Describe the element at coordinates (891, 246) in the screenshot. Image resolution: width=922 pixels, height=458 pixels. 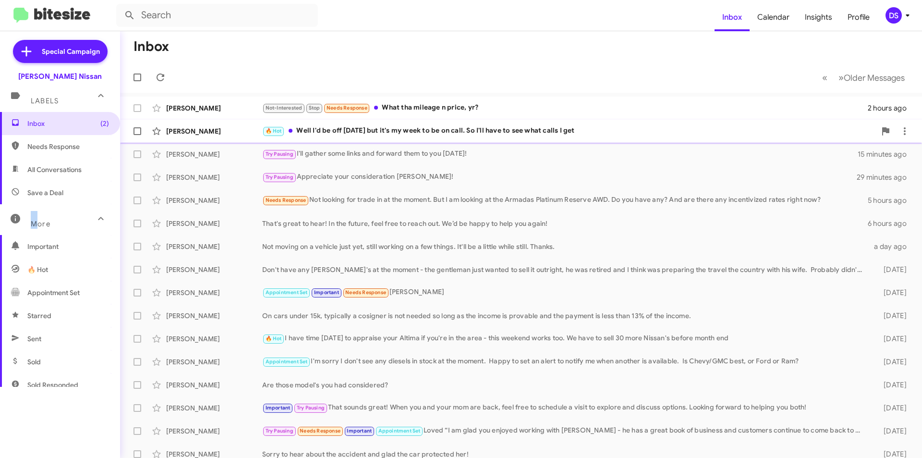
I see `div: a day ago` at that location.